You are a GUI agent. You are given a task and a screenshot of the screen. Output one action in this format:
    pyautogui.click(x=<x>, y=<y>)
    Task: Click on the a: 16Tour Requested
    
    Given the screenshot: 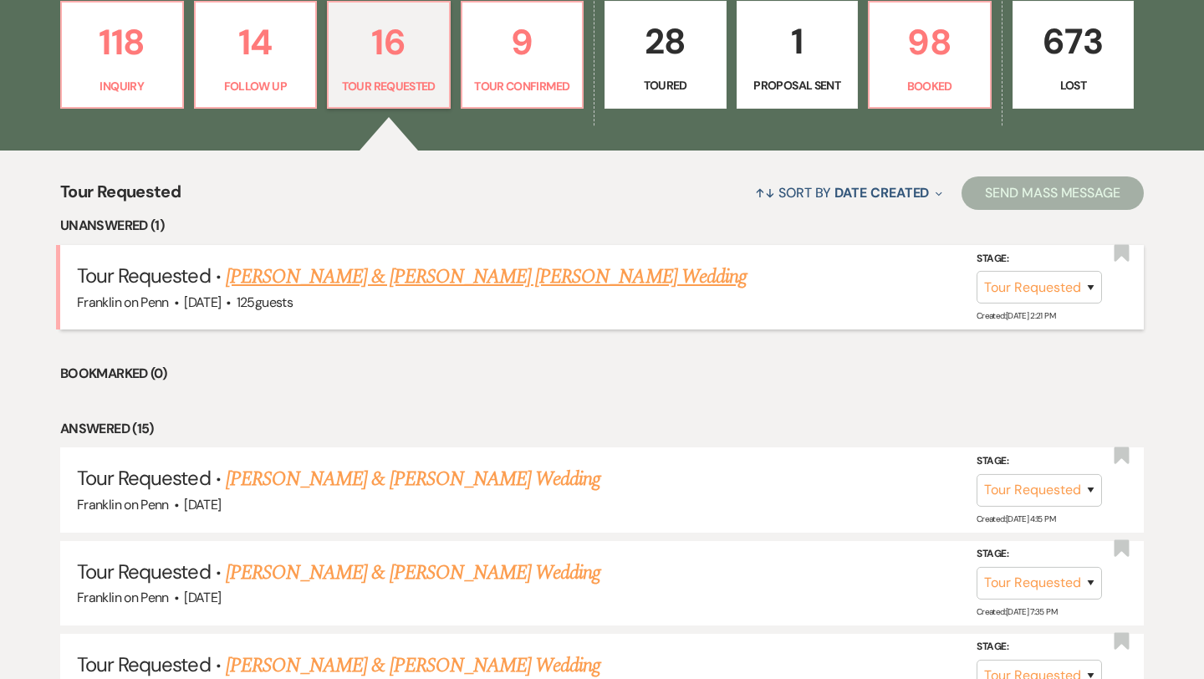 What is the action you would take?
    pyautogui.click(x=389, y=55)
    